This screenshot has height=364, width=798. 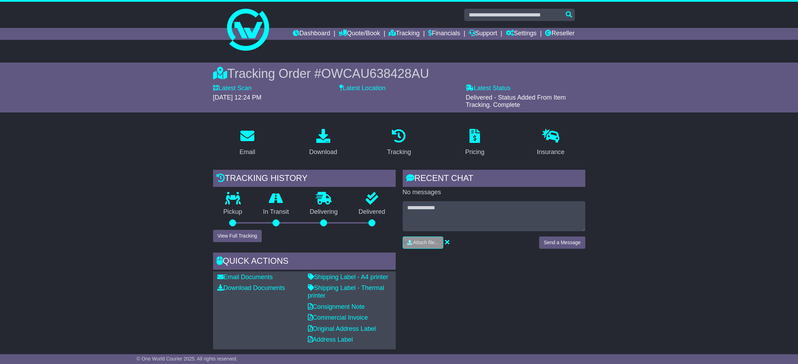 I want to click on div: Tracking history, so click(x=304, y=179).